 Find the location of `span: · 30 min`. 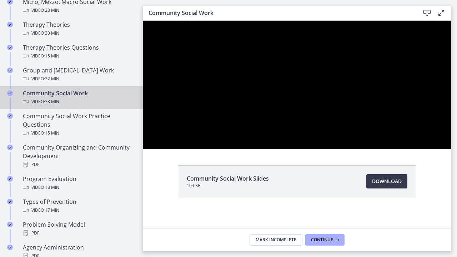

span: · 30 min is located at coordinates (51, 33).